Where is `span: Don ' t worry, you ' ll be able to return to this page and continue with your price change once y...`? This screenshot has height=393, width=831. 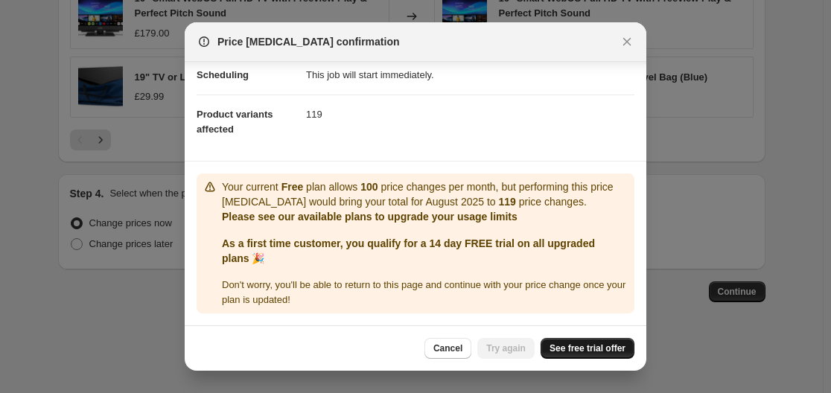 span: Don ' t worry, you ' ll be able to return to this page and continue with your price change once y... is located at coordinates (424, 292).